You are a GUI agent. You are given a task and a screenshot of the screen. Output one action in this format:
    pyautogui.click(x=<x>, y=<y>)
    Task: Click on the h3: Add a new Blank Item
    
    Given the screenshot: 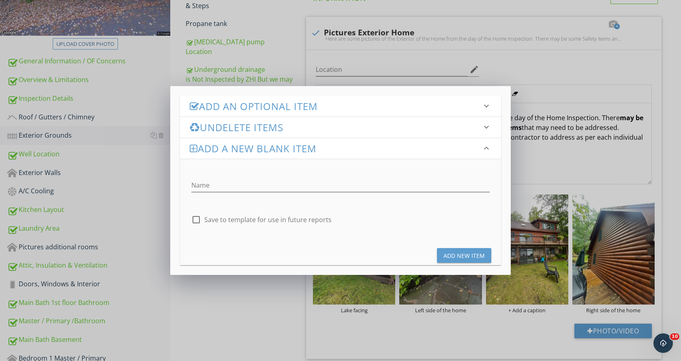 What is the action you would take?
    pyautogui.click(x=336, y=148)
    